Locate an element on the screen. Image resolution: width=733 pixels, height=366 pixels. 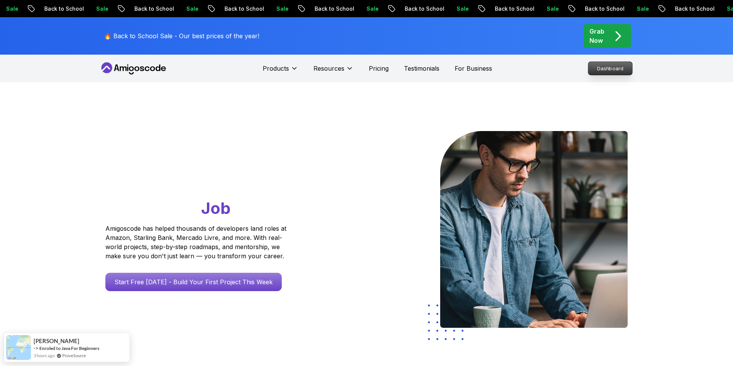
img: hero is located at coordinates (534, 229).